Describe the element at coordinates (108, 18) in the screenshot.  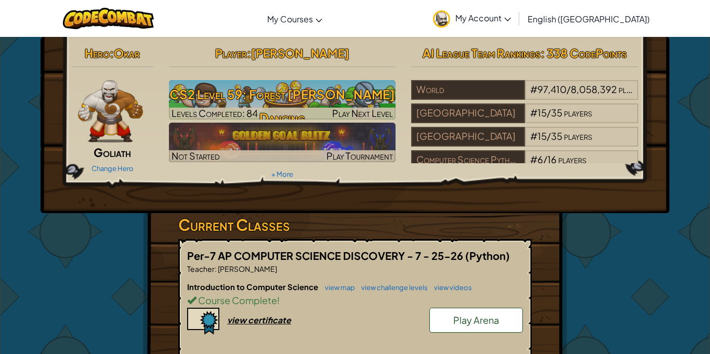
I see `a: CodeCombat logo` at that location.